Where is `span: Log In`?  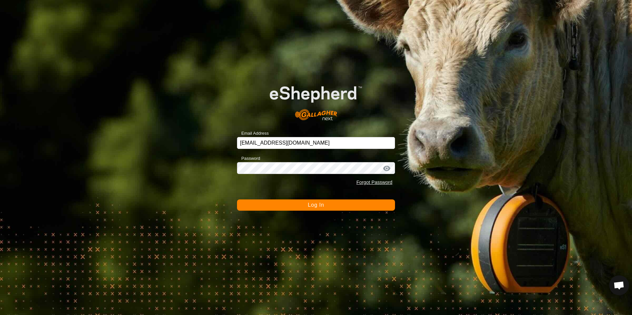 span: Log In is located at coordinates (316, 205).